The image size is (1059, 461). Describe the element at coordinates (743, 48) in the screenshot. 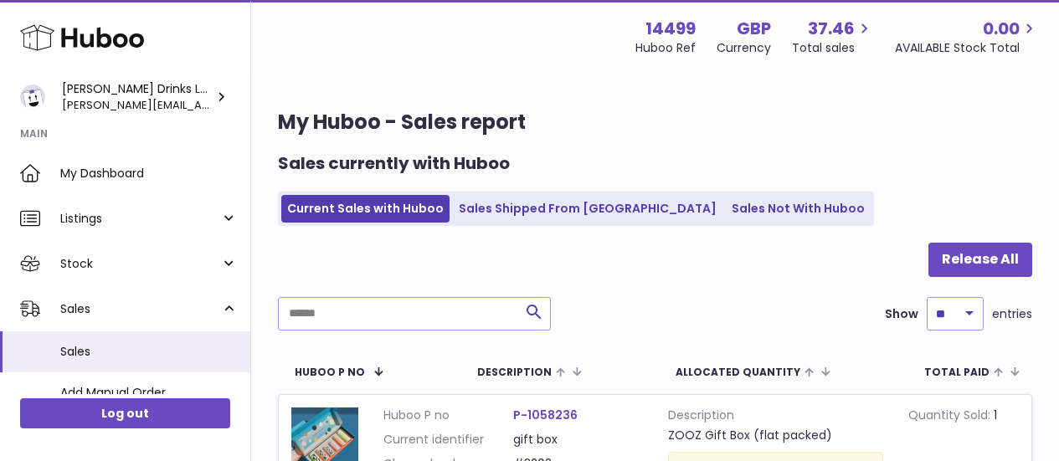

I see `div: Currency` at that location.